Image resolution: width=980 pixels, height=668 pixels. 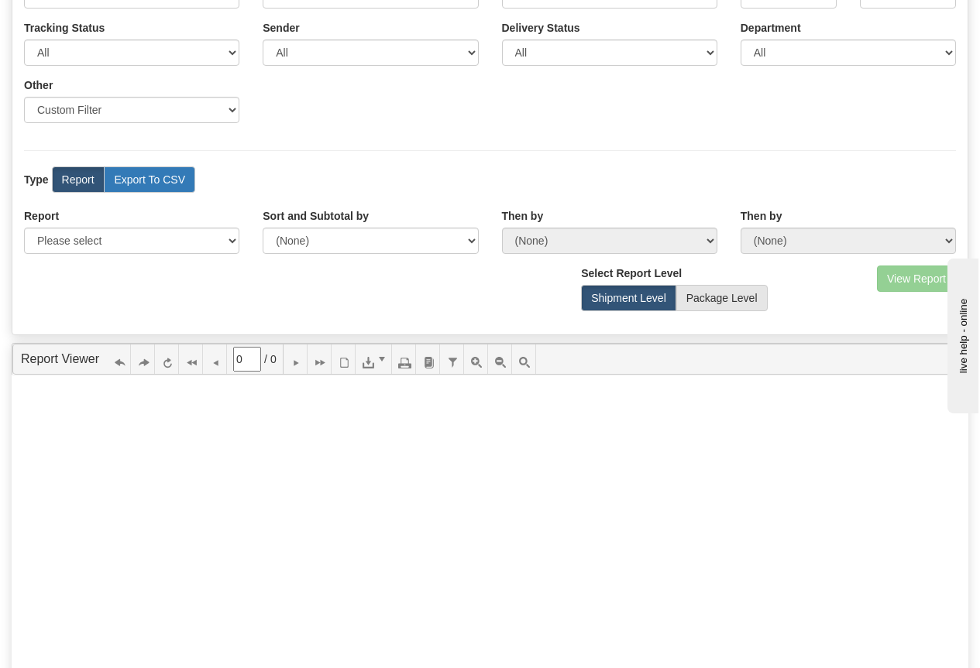 I want to click on span: 0, so click(x=273, y=359).